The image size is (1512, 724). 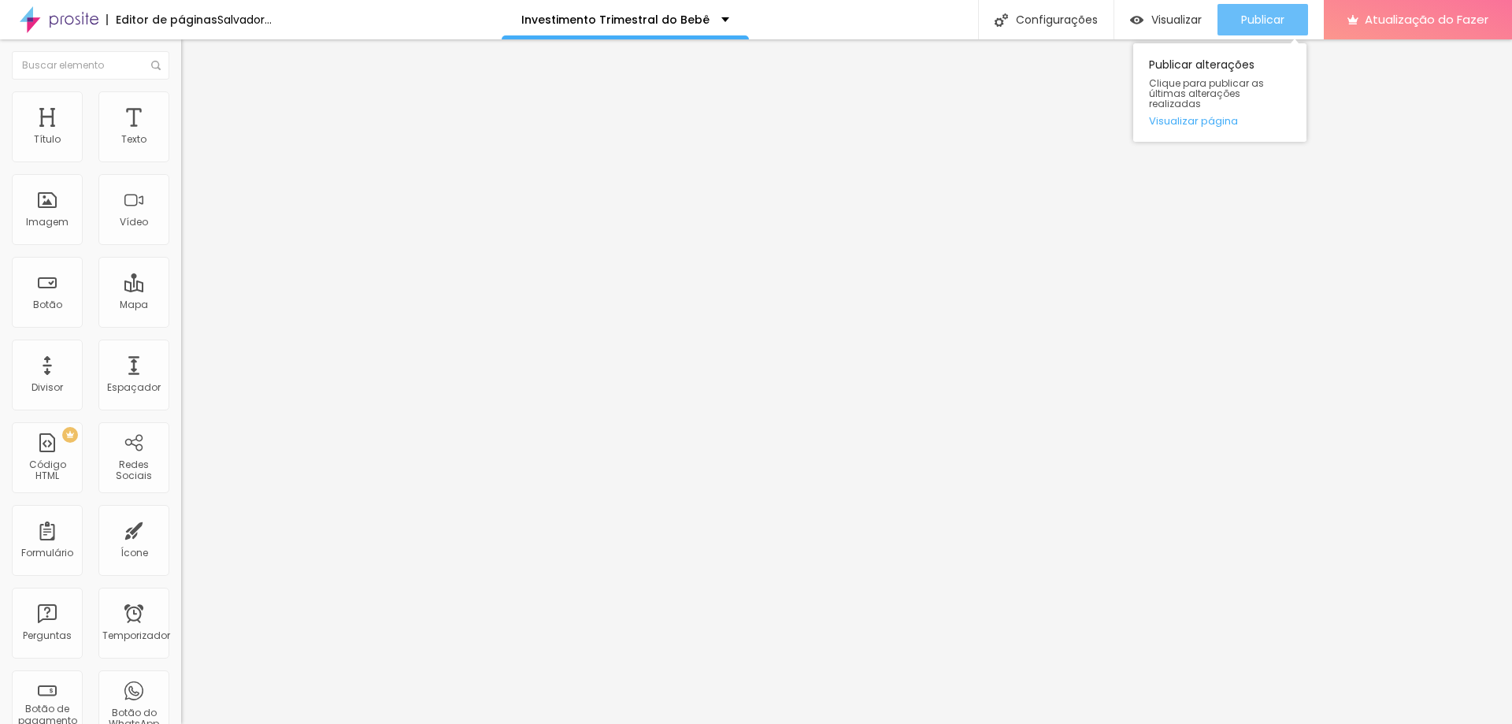 What do you see at coordinates (1202, 65) in the screenshot?
I see `font: Publicar alterações` at bounding box center [1202, 65].